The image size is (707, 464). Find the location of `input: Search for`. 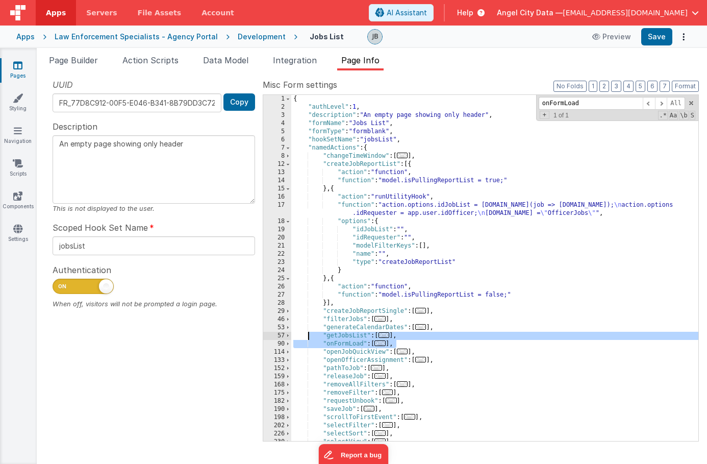

input: Search for is located at coordinates (591, 103).